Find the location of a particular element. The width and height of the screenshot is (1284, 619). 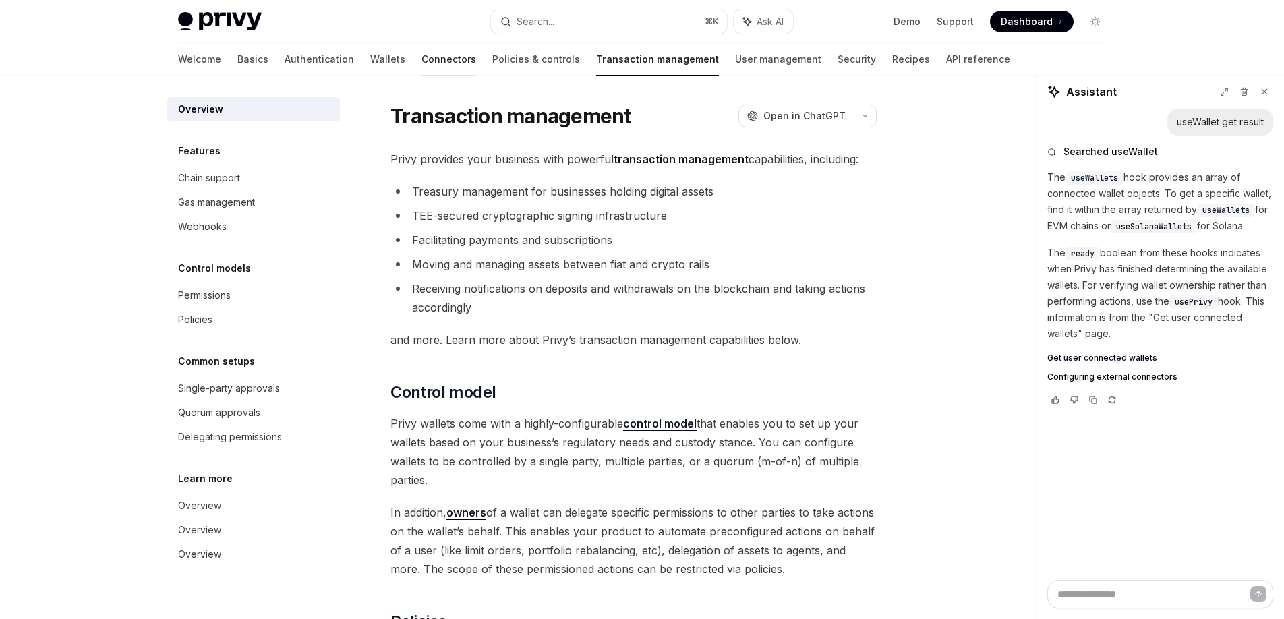

a: Security is located at coordinates (856, 59).